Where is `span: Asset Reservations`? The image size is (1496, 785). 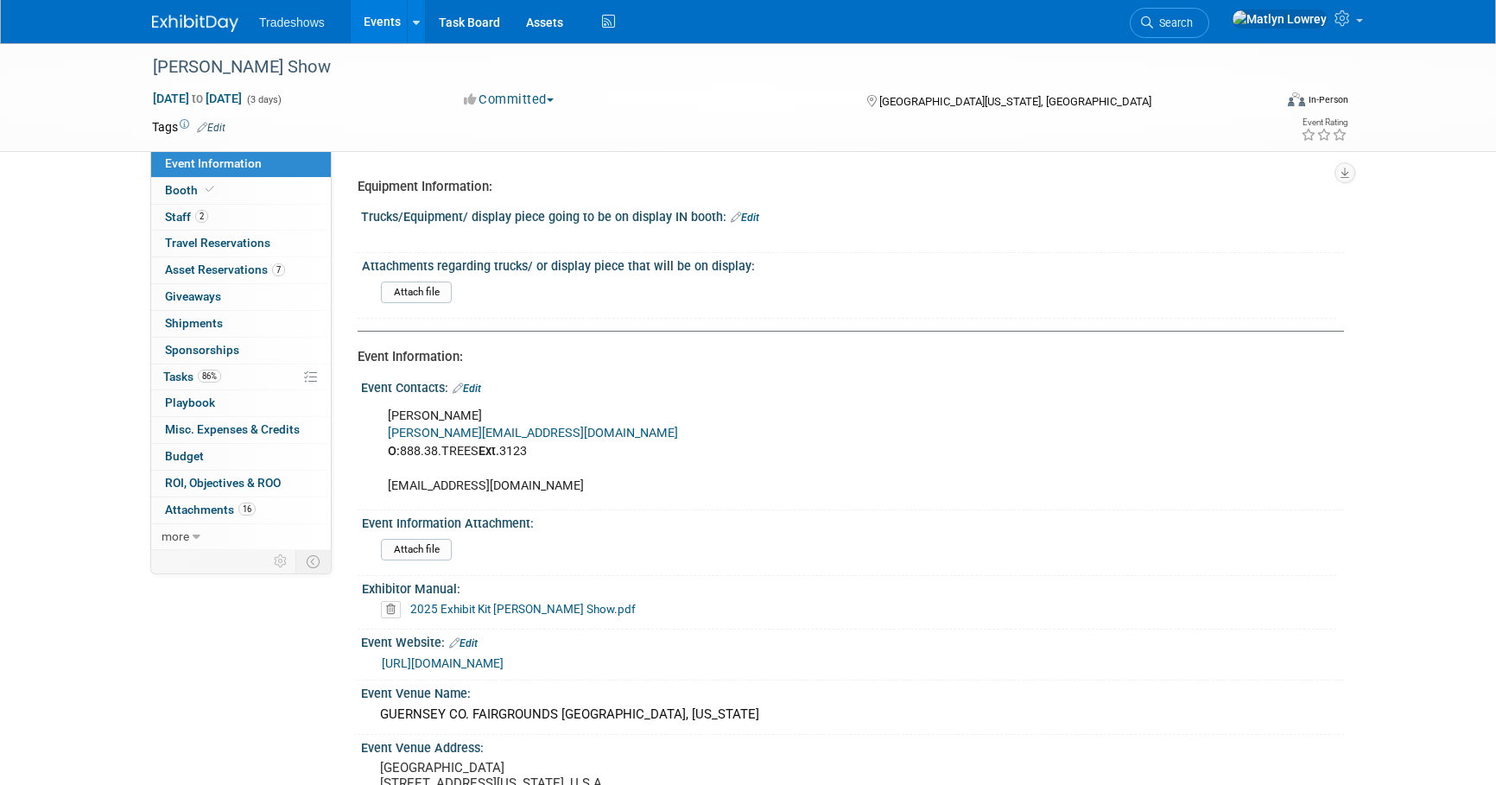
span: Asset Reservations is located at coordinates (225, 269).